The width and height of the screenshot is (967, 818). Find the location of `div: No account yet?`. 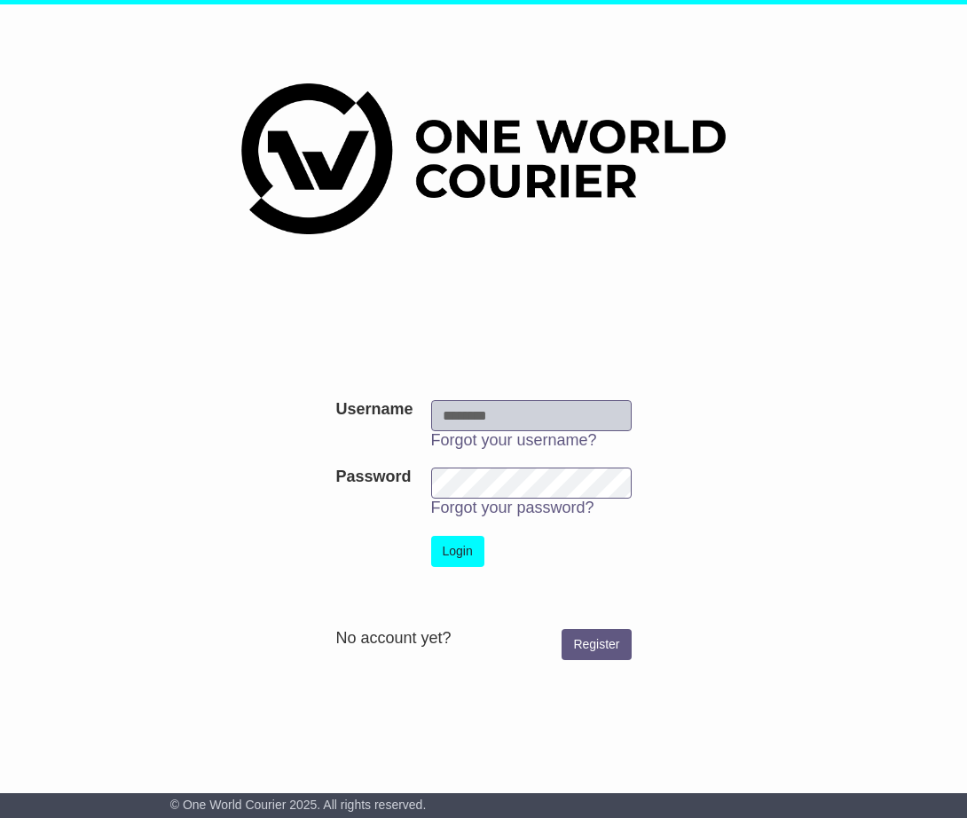

div: No account yet? is located at coordinates (483, 639).